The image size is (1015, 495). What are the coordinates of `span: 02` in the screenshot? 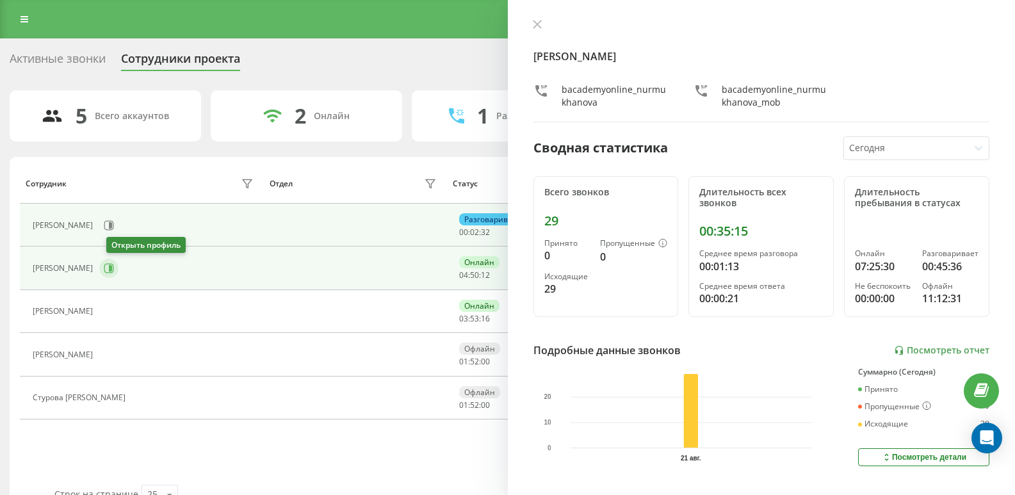 It's located at (474, 232).